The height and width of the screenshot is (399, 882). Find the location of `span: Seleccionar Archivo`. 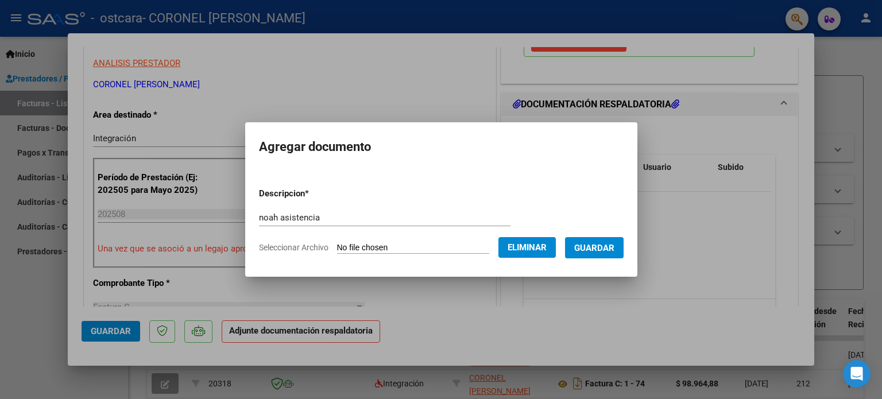

span: Seleccionar Archivo is located at coordinates (293, 247).